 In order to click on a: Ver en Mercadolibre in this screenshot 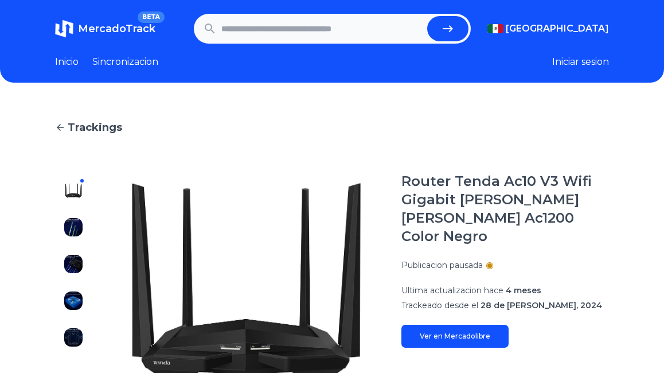, I will do `click(455, 336)`.